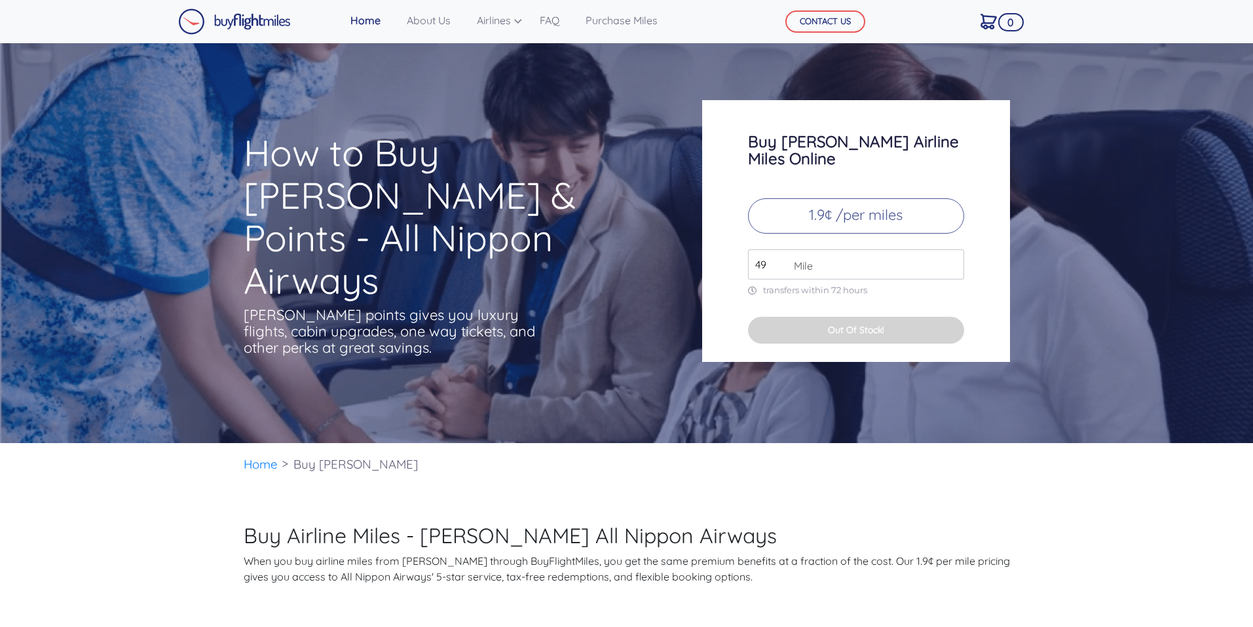 The image size is (1253, 627). What do you see at coordinates (800, 266) in the screenshot?
I see `span: Mile` at bounding box center [800, 266].